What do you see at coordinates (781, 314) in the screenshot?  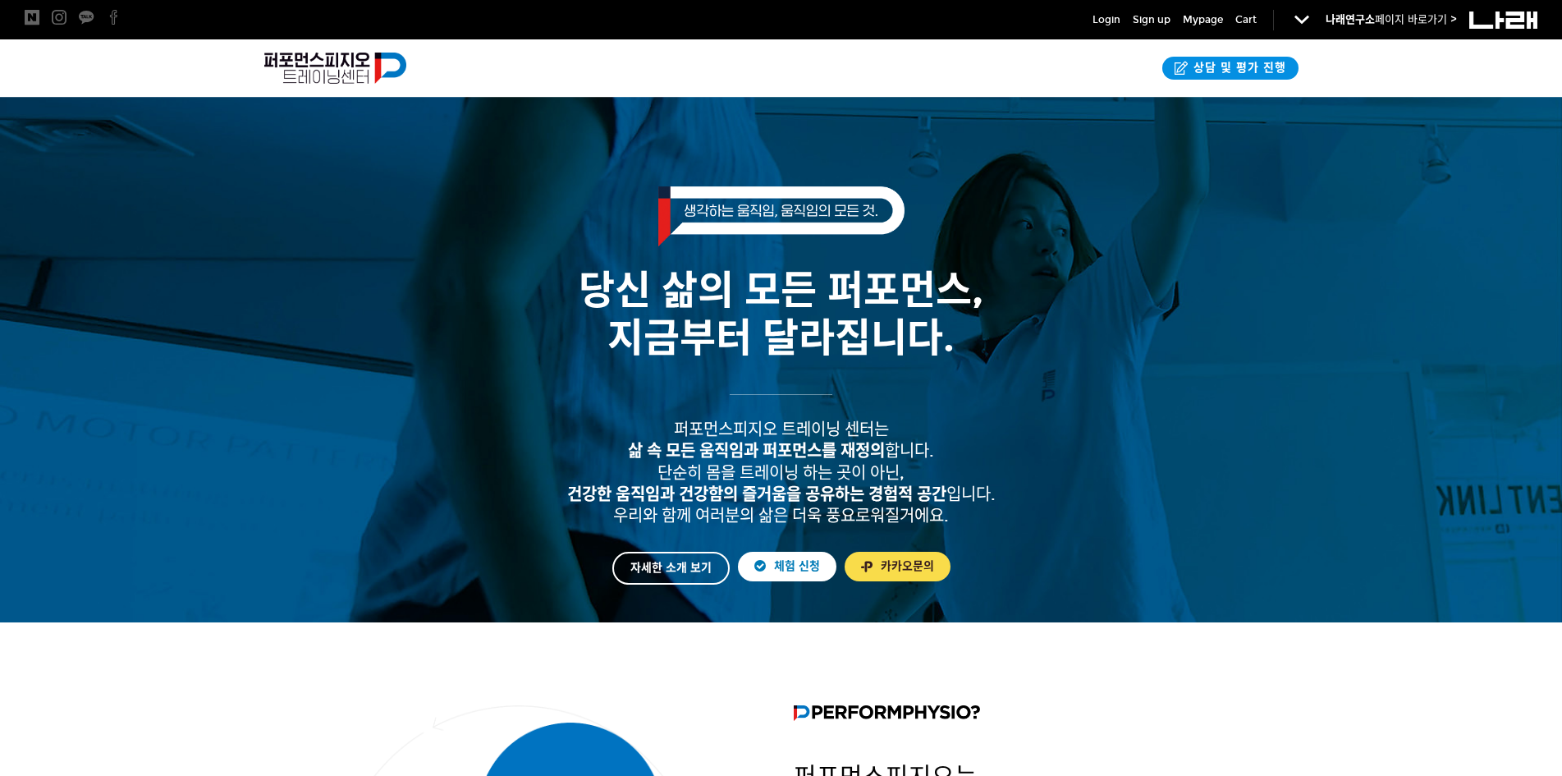 I see `span: 당신 삶의 모든 퍼포먼스, 지금부터 달라집니다.` at bounding box center [781, 314].